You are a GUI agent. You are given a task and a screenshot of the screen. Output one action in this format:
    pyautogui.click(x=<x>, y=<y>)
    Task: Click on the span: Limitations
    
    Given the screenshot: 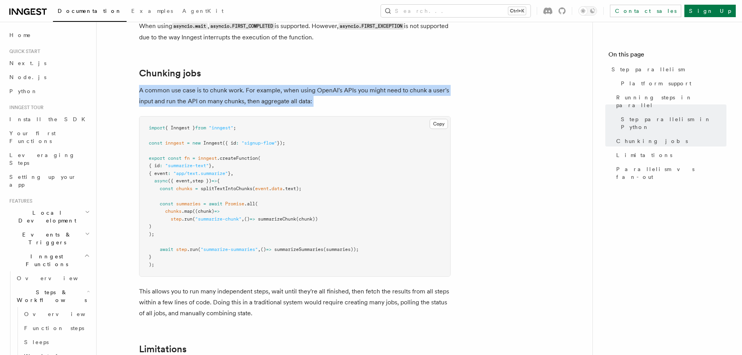 What is the action you would take?
    pyautogui.click(x=644, y=155)
    